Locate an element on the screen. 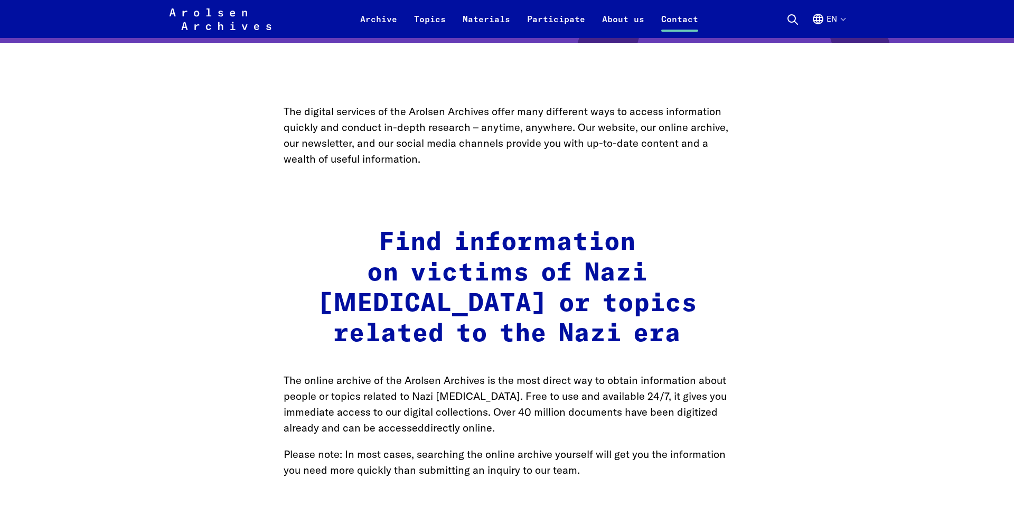 The image size is (1014, 506). p: The digital services of the Arolsen Archives offer many different ways to access information quic... is located at coordinates (507, 135).